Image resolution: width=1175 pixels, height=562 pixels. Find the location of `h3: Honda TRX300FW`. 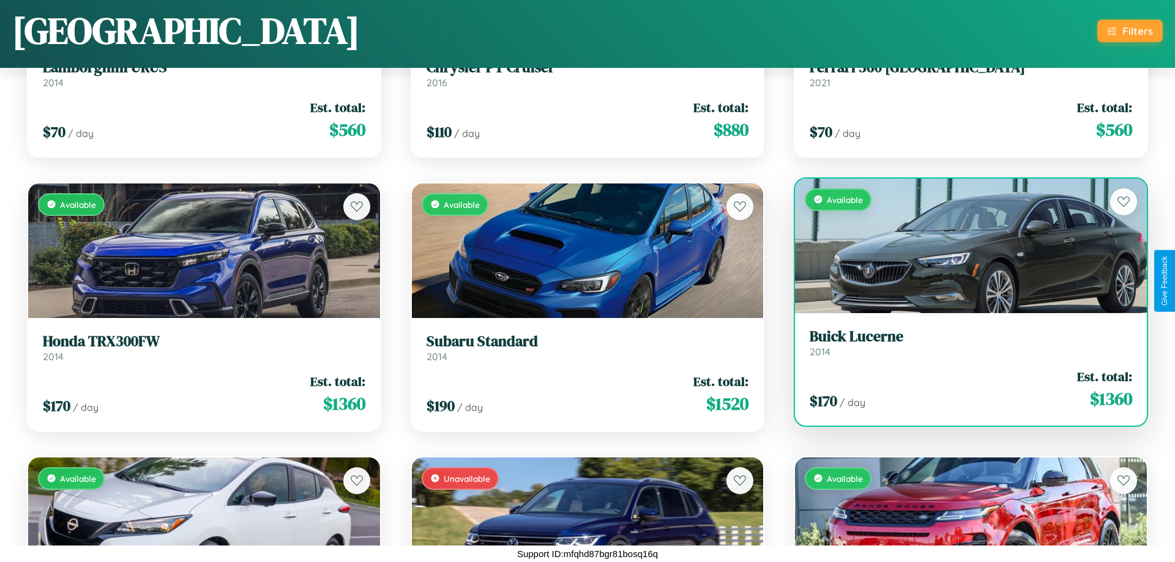

h3: Honda TRX300FW is located at coordinates (204, 342).